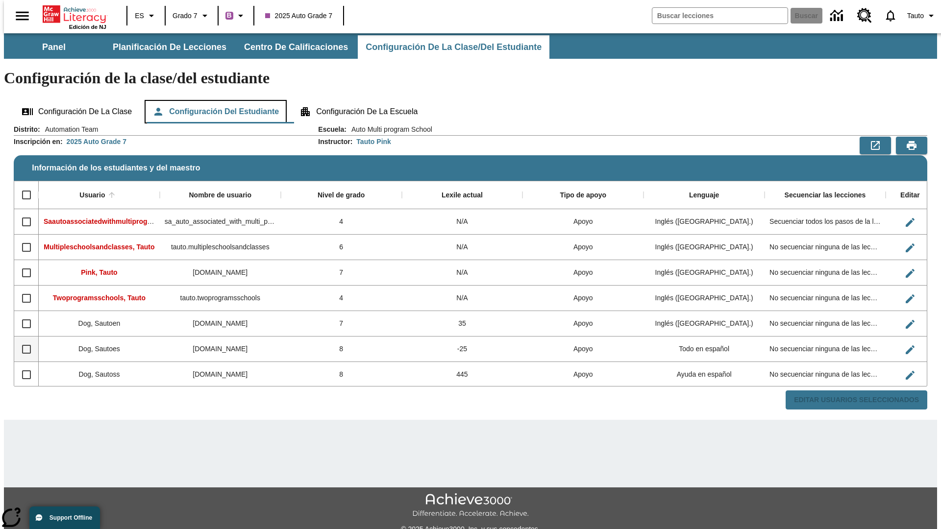  What do you see at coordinates (65, 518) in the screenshot?
I see `button: Support Offline` at bounding box center [65, 518].